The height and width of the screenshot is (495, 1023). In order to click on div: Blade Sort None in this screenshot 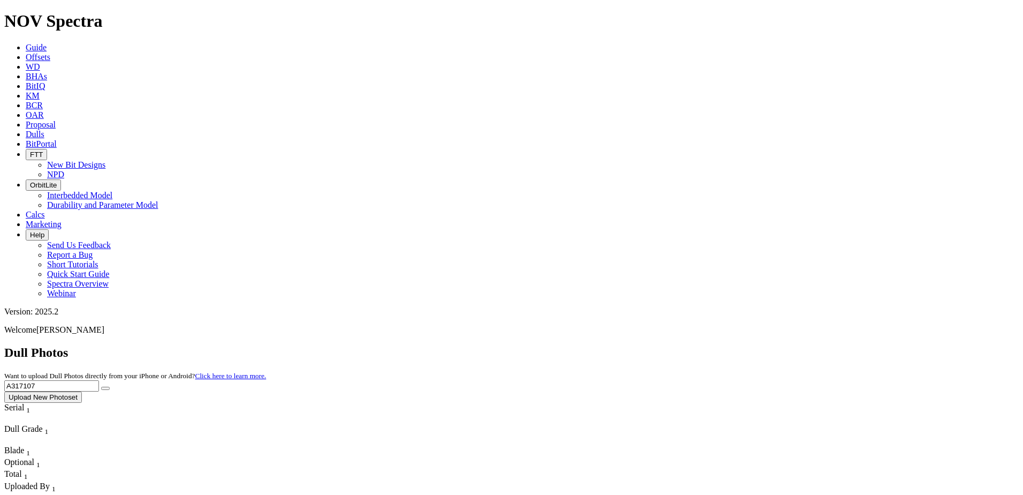, I will do `click(23, 451)`.